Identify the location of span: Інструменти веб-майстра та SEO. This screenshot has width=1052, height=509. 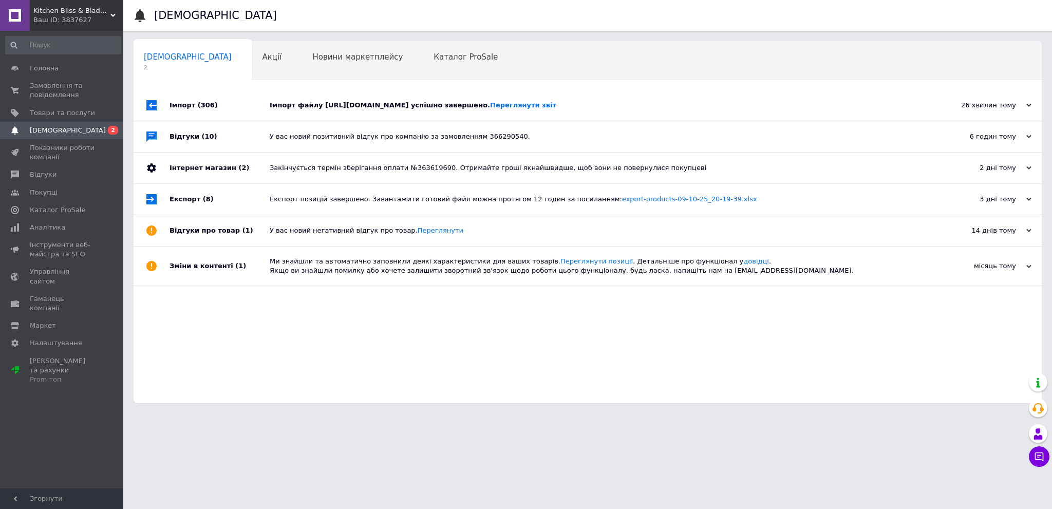
(62, 250).